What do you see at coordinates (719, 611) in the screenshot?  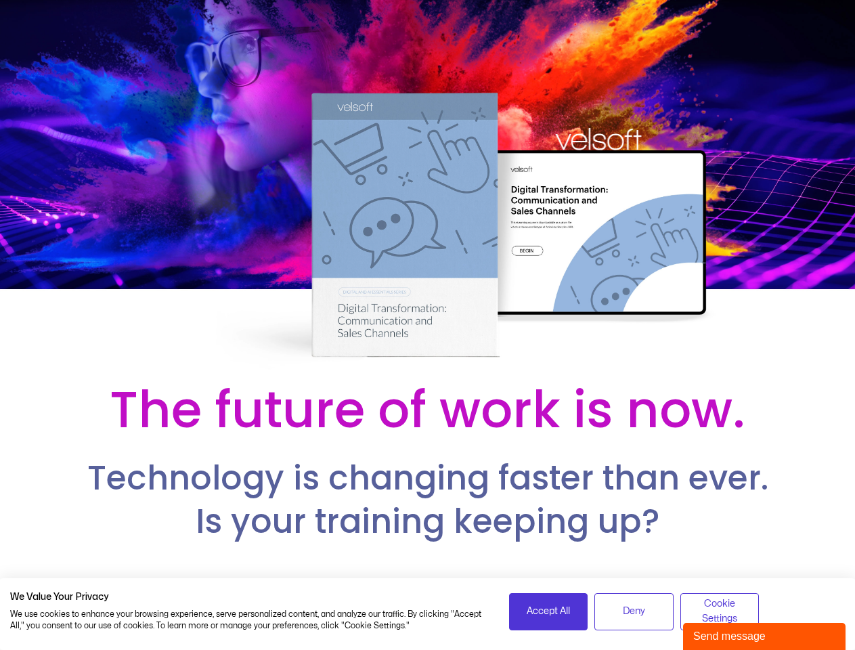 I see `span: Cookie Settings` at bounding box center [719, 611].